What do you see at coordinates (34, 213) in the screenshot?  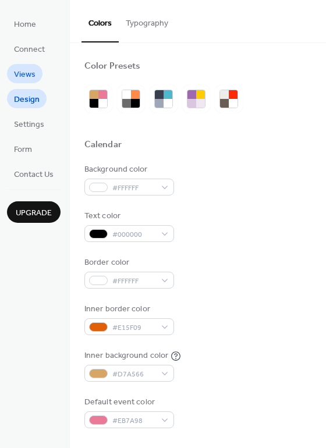 I see `span: Upgrade` at bounding box center [34, 213].